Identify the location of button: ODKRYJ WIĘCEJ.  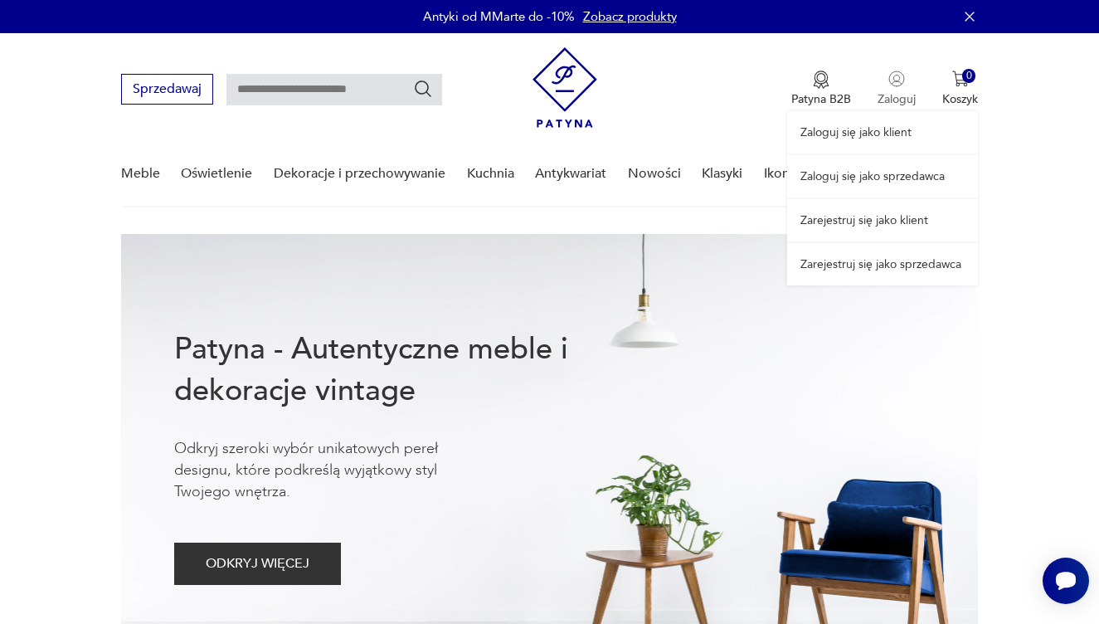
(257, 563).